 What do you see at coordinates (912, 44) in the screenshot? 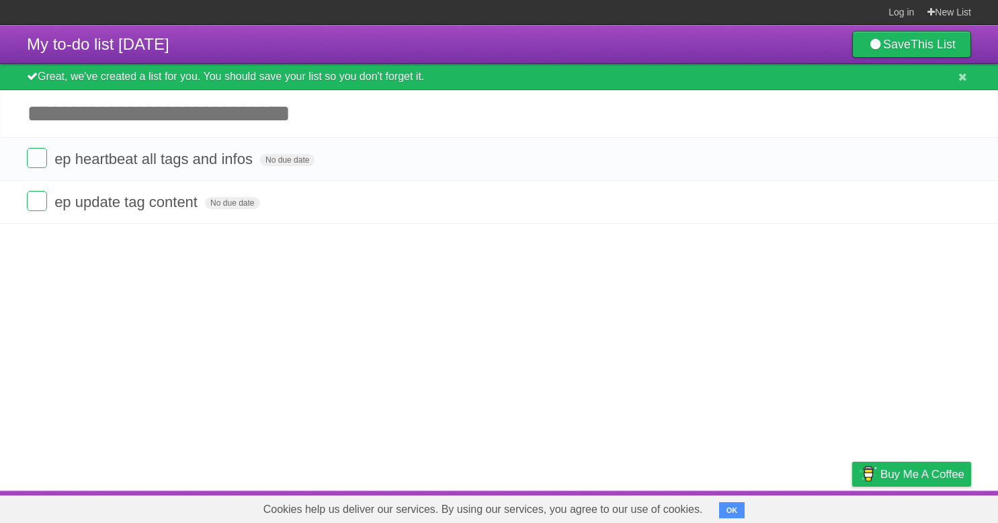
I see `a: SaveThis List` at bounding box center [912, 44].